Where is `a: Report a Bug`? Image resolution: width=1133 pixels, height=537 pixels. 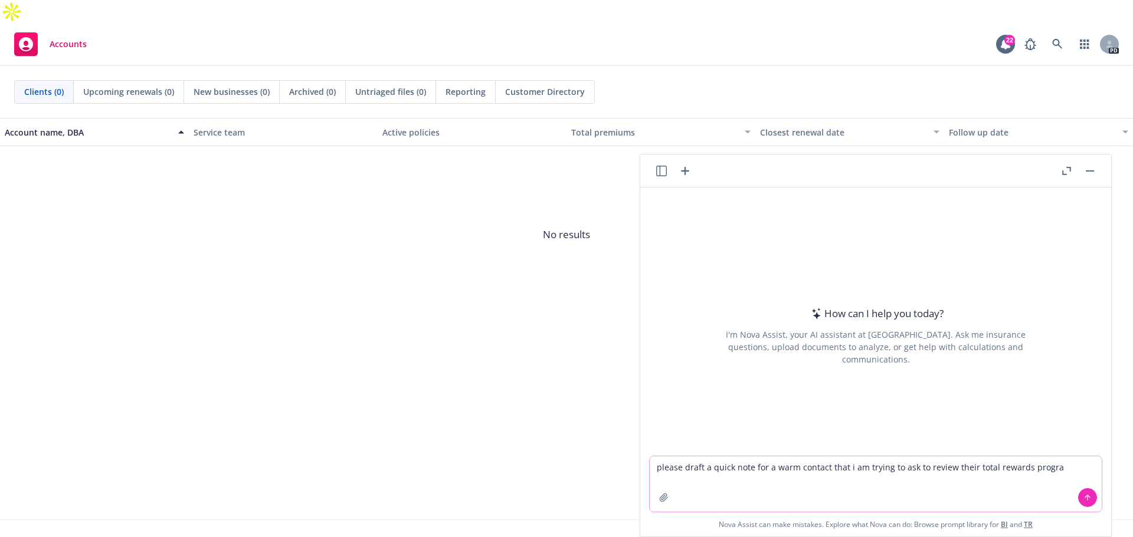
a: Report a Bug is located at coordinates (1030, 44).